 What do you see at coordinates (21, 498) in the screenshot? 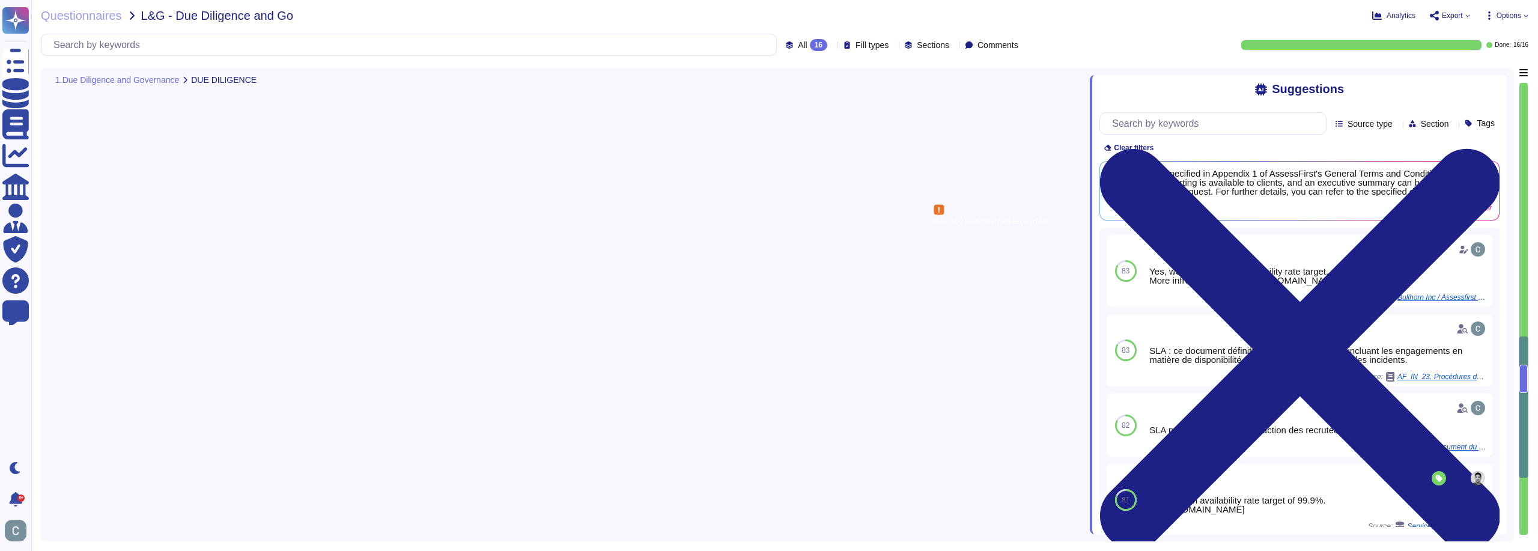
I see `div: 9+` at bounding box center [21, 498].